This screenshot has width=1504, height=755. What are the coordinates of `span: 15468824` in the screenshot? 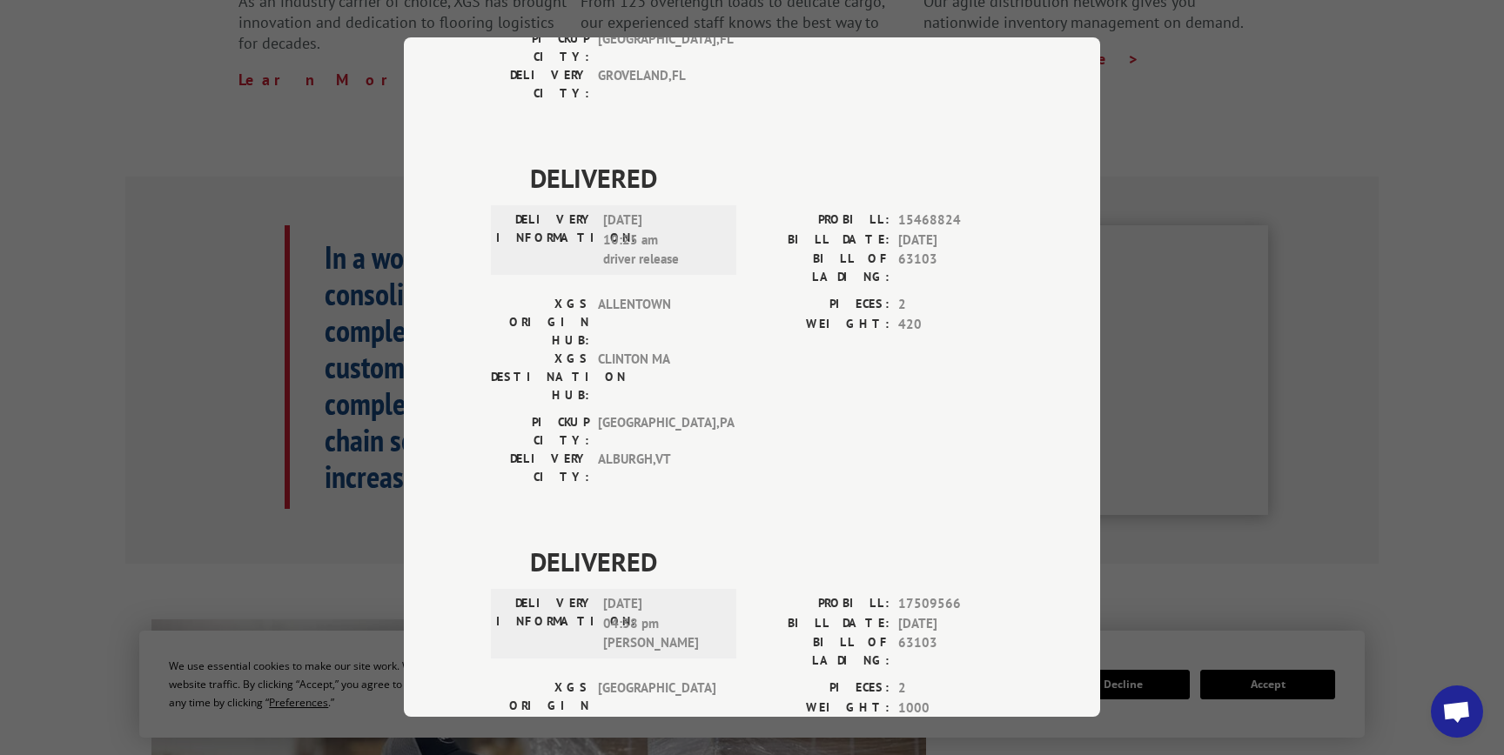 It's located at (955, 220).